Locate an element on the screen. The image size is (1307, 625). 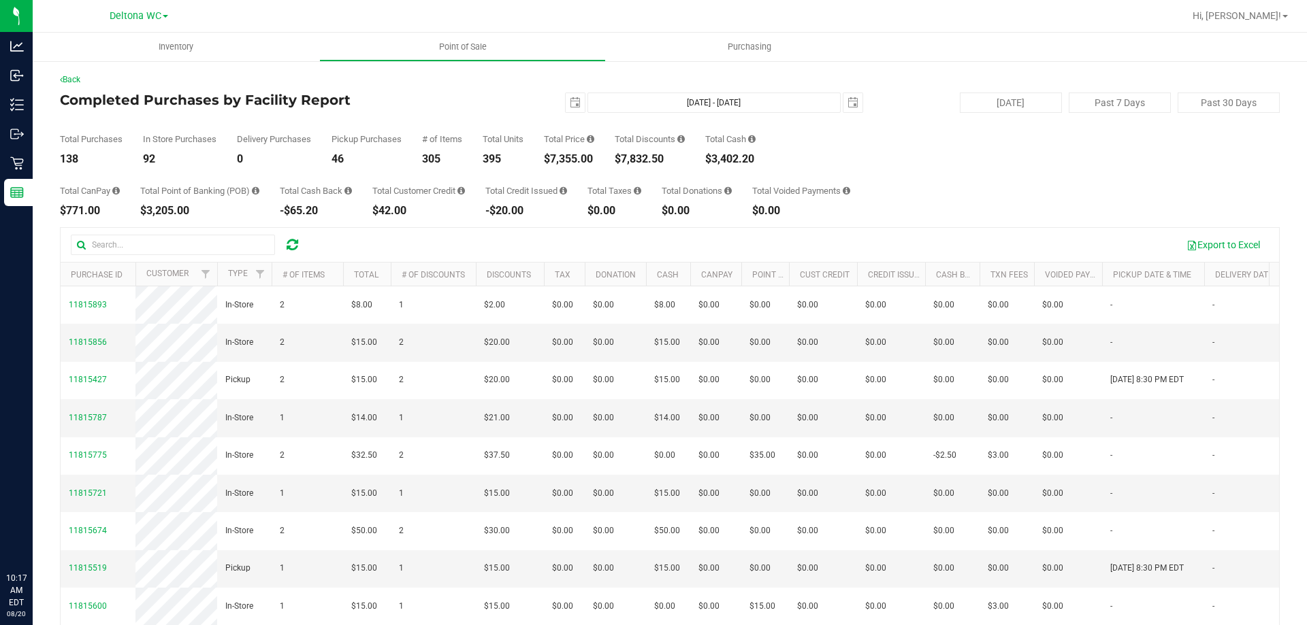
span: $14.00 is located at coordinates (667, 418).